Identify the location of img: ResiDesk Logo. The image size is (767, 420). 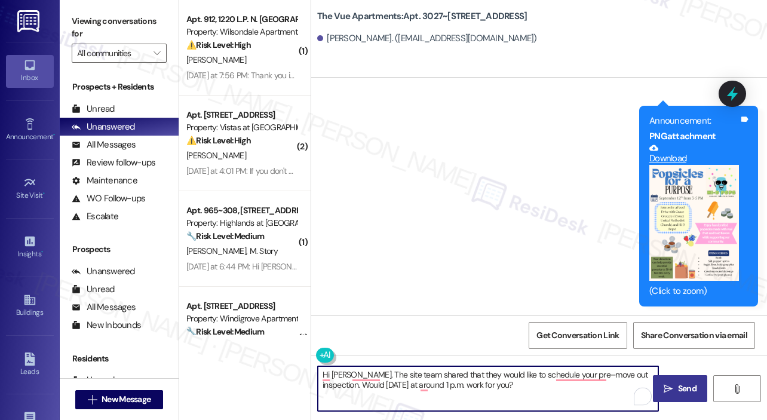
(29, 21).